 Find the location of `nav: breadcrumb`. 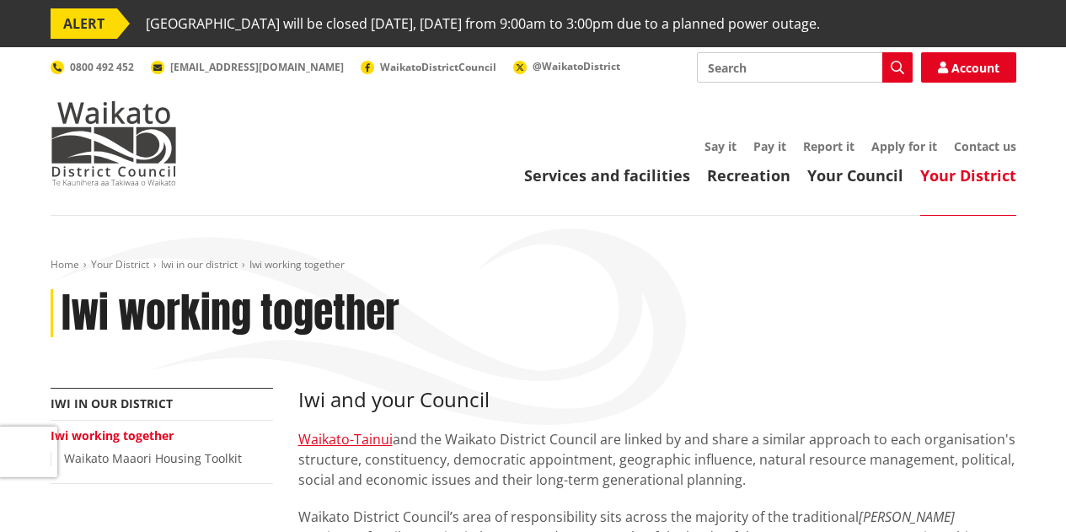

nav: breadcrumb is located at coordinates (534, 265).